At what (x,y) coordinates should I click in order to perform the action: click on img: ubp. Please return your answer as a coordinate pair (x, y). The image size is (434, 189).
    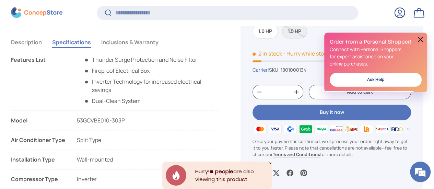
    Looking at the image, I should click on (367, 129).